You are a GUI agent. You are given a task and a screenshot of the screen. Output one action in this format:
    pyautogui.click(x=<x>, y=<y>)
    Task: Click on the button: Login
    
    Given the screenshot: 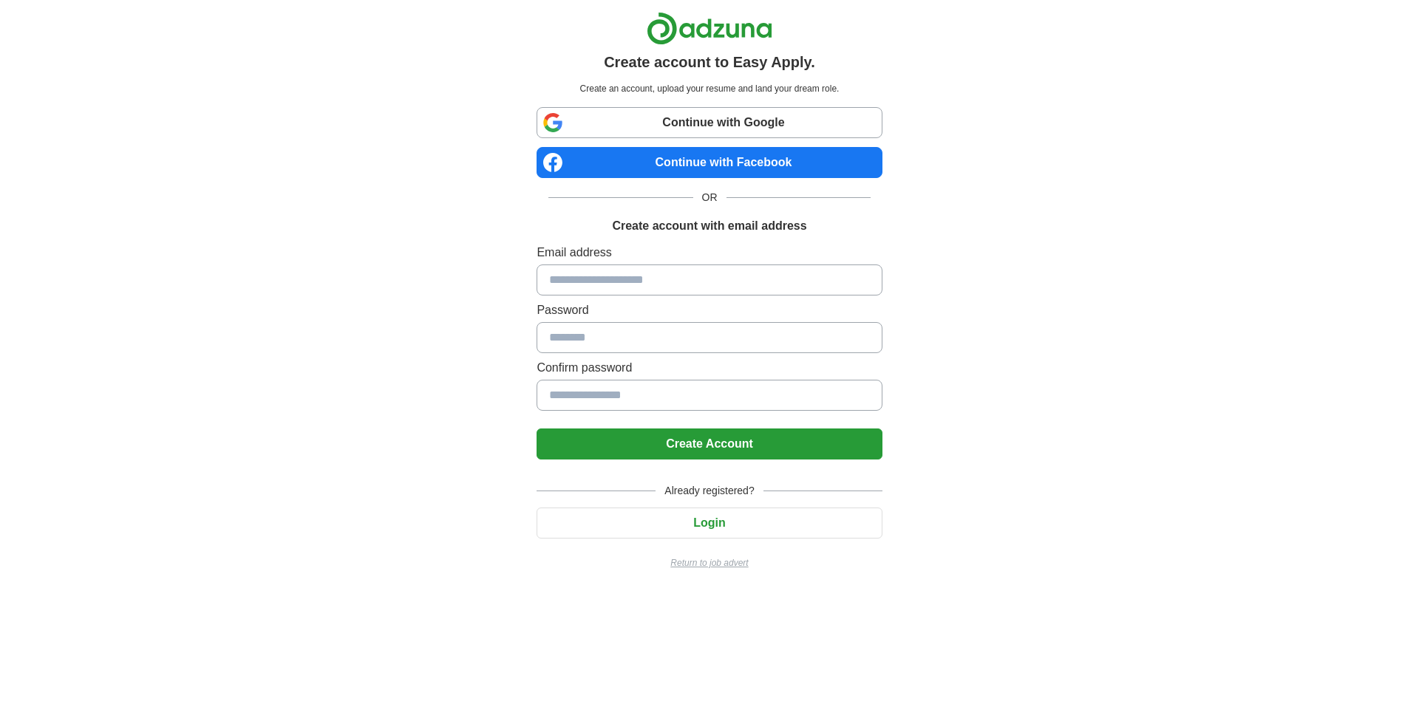 What is the action you would take?
    pyautogui.click(x=709, y=523)
    